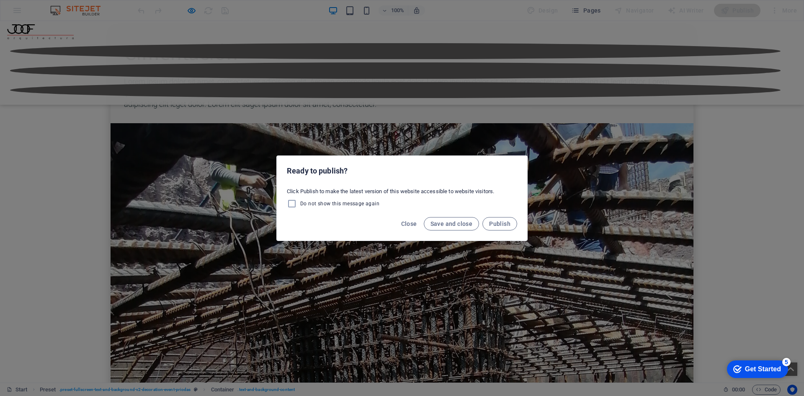  Describe the element at coordinates (451, 224) in the screenshot. I see `button: Save and close` at that location.